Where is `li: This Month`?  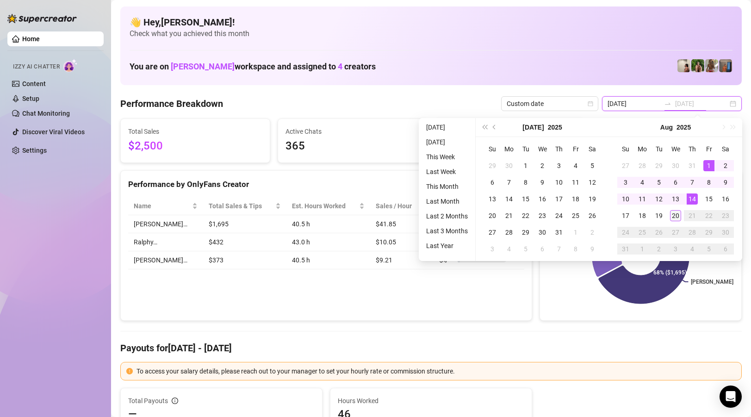 li: This Month is located at coordinates (447, 187).